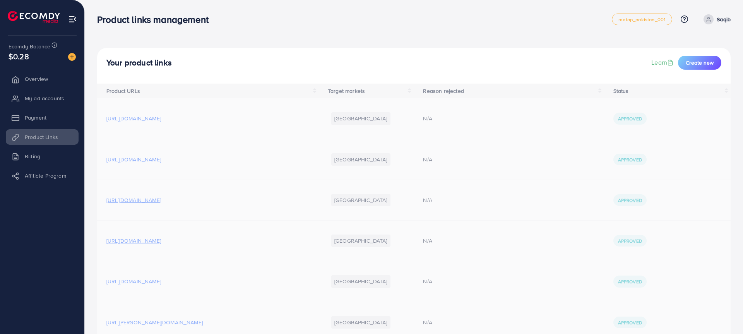 The height and width of the screenshot is (334, 743). I want to click on h4: Your product links, so click(139, 63).